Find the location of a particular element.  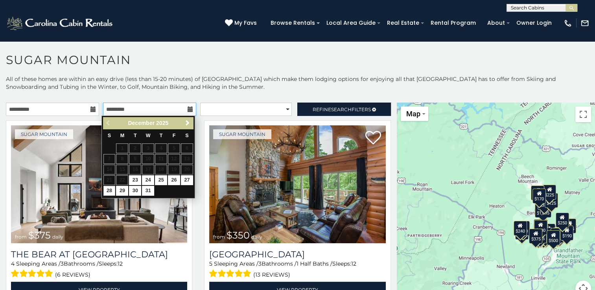

span: Tuesday is located at coordinates (135, 136).